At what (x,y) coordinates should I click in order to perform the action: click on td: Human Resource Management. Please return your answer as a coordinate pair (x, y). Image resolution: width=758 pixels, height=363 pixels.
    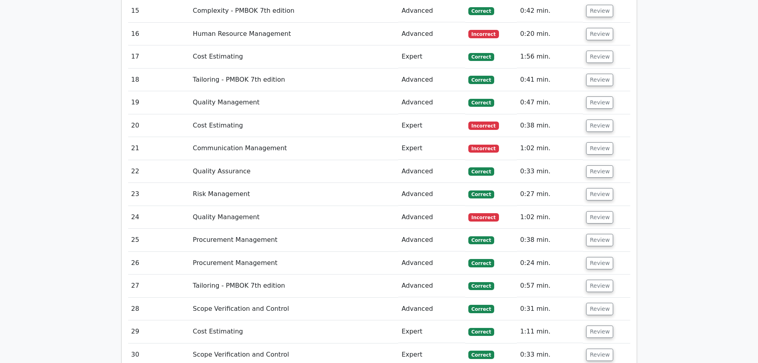
    Looking at the image, I should click on (294, 34).